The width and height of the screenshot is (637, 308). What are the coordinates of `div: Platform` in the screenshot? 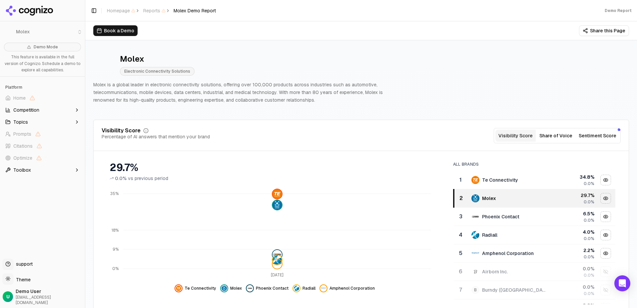 It's located at (42, 87).